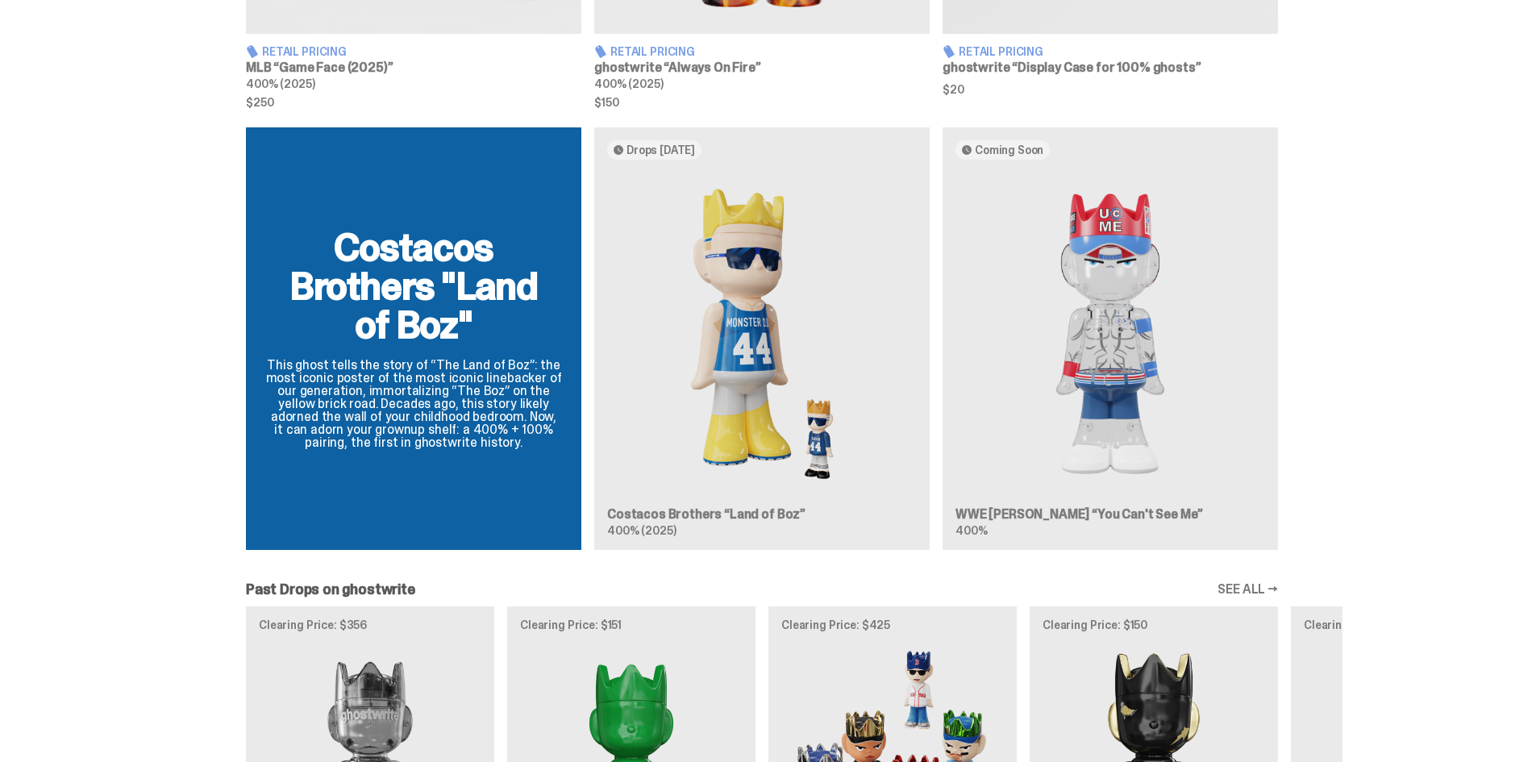 The width and height of the screenshot is (1536, 762). Describe the element at coordinates (331, 590) in the screenshot. I see `h2: Past Drops on ghostwrite` at that location.